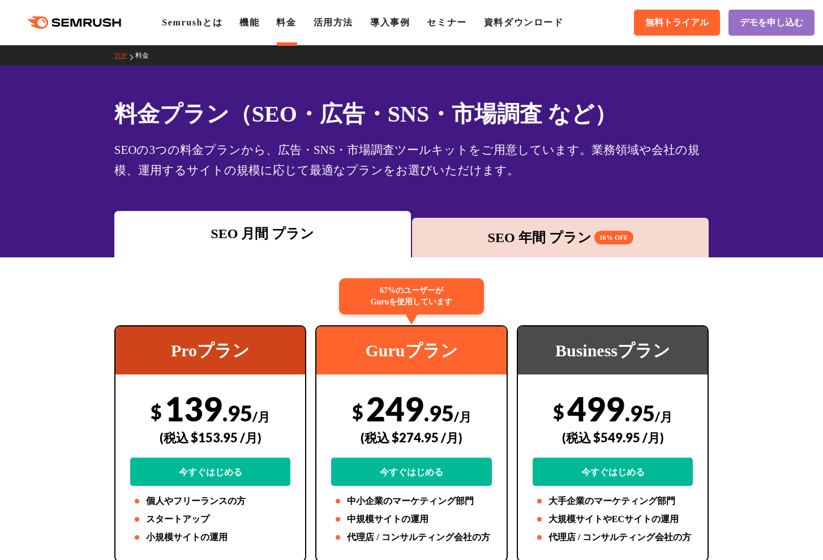 This screenshot has width=823, height=560. Describe the element at coordinates (447, 22) in the screenshot. I see `a: セミナー` at that location.